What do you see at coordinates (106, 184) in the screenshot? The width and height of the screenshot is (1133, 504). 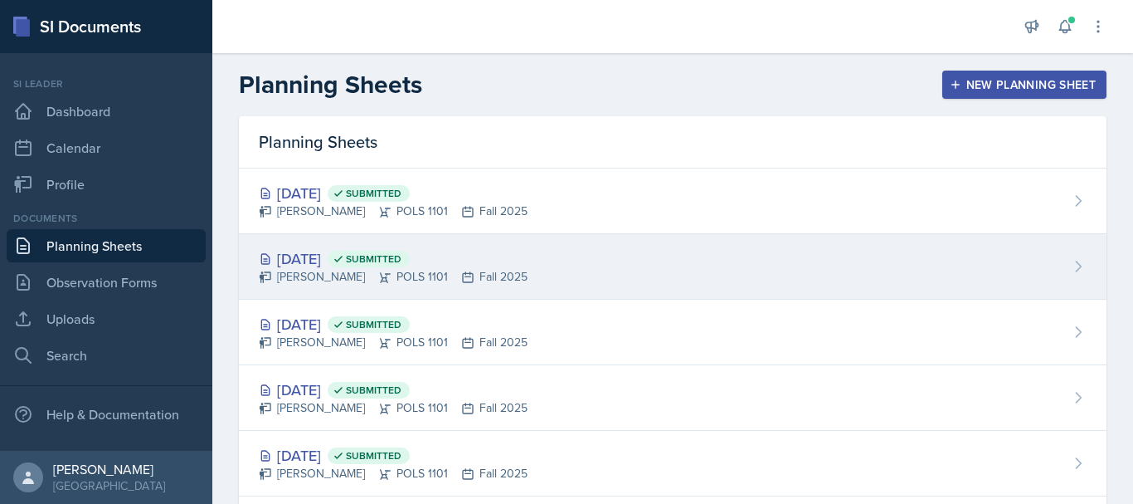 I see `a: Profile` at bounding box center [106, 184].